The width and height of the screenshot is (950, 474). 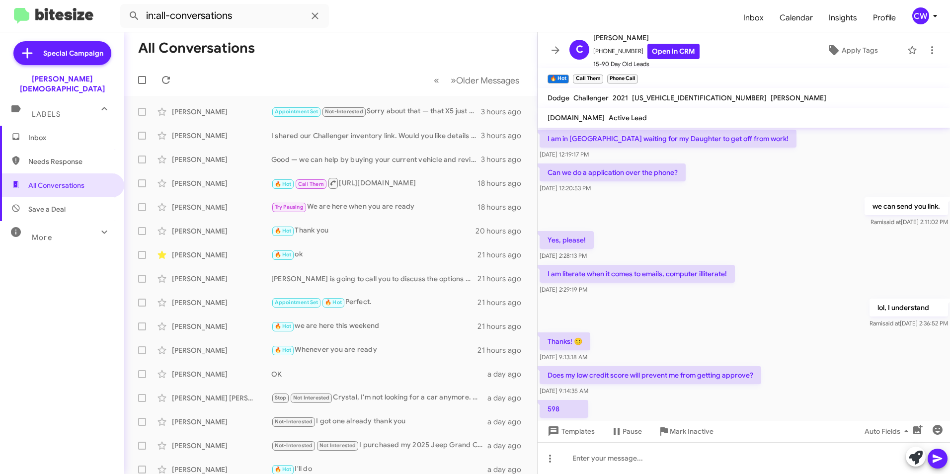 What do you see at coordinates (843, 18) in the screenshot?
I see `a: Insights` at bounding box center [843, 18].